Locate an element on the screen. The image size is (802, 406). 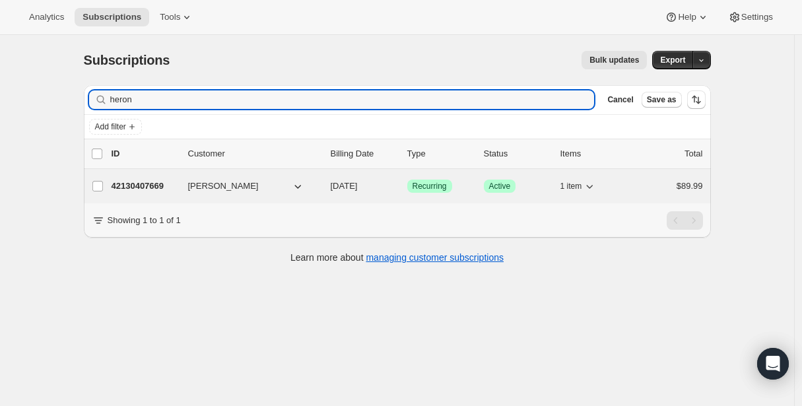
a: managing customer subscriptions is located at coordinates (434, 257).